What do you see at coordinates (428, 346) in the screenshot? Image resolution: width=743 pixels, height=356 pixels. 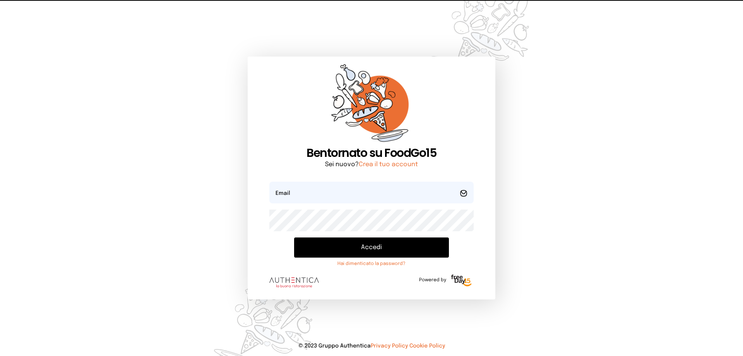 I see `a: Cookie Policy` at bounding box center [428, 346].